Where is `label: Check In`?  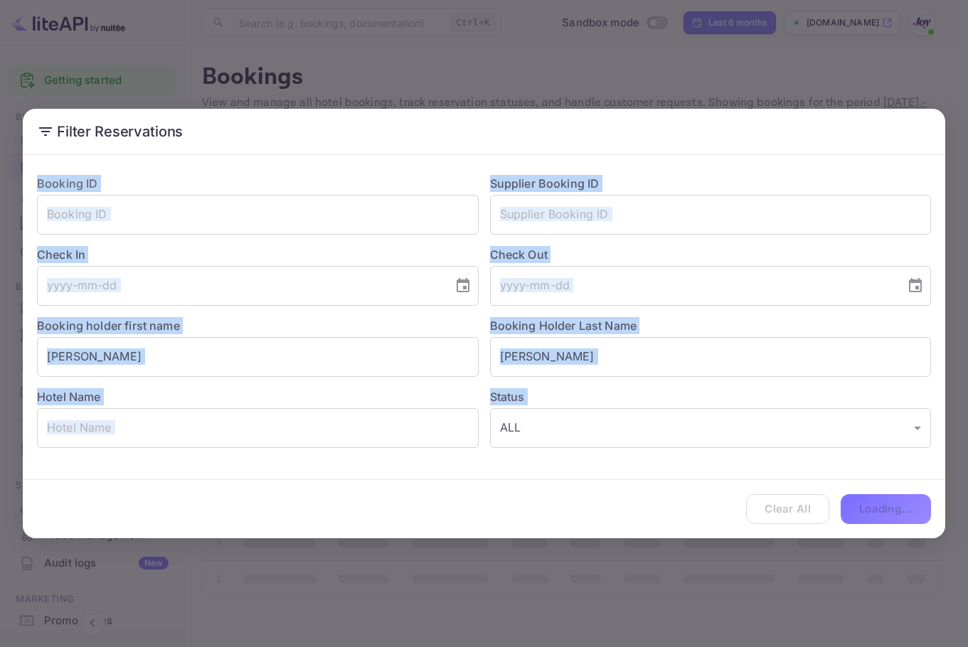 label: Check In is located at coordinates (257, 255).